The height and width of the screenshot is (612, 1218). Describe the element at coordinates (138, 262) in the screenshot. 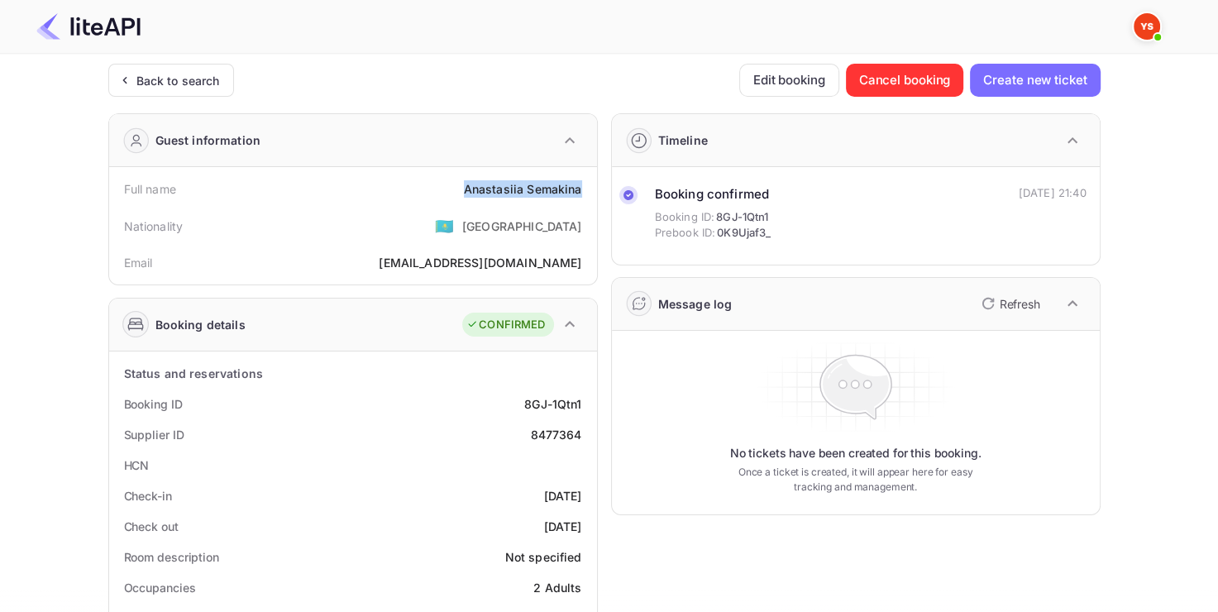

I see `div: Email` at that location.